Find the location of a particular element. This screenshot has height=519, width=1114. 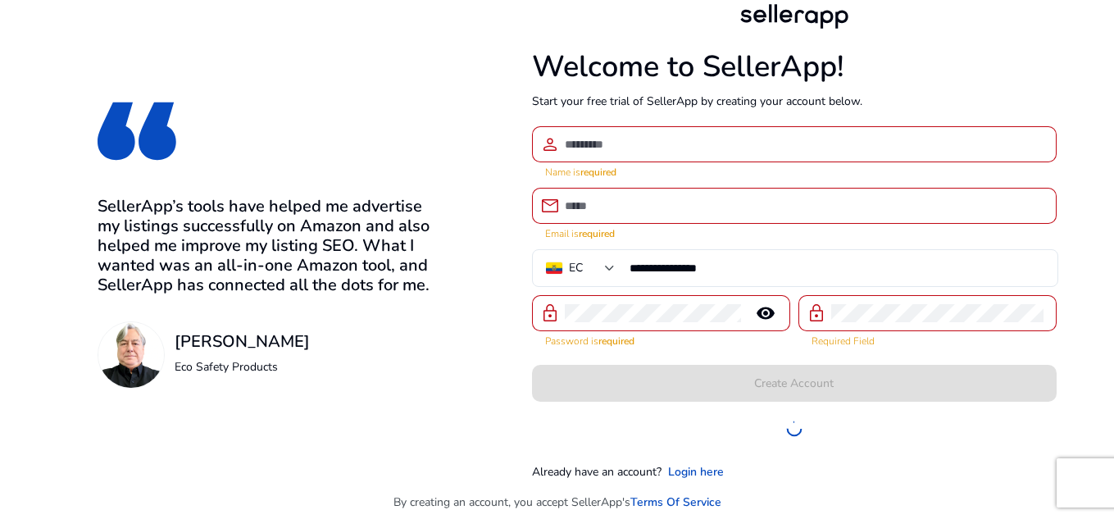

span: person is located at coordinates (550, 144).